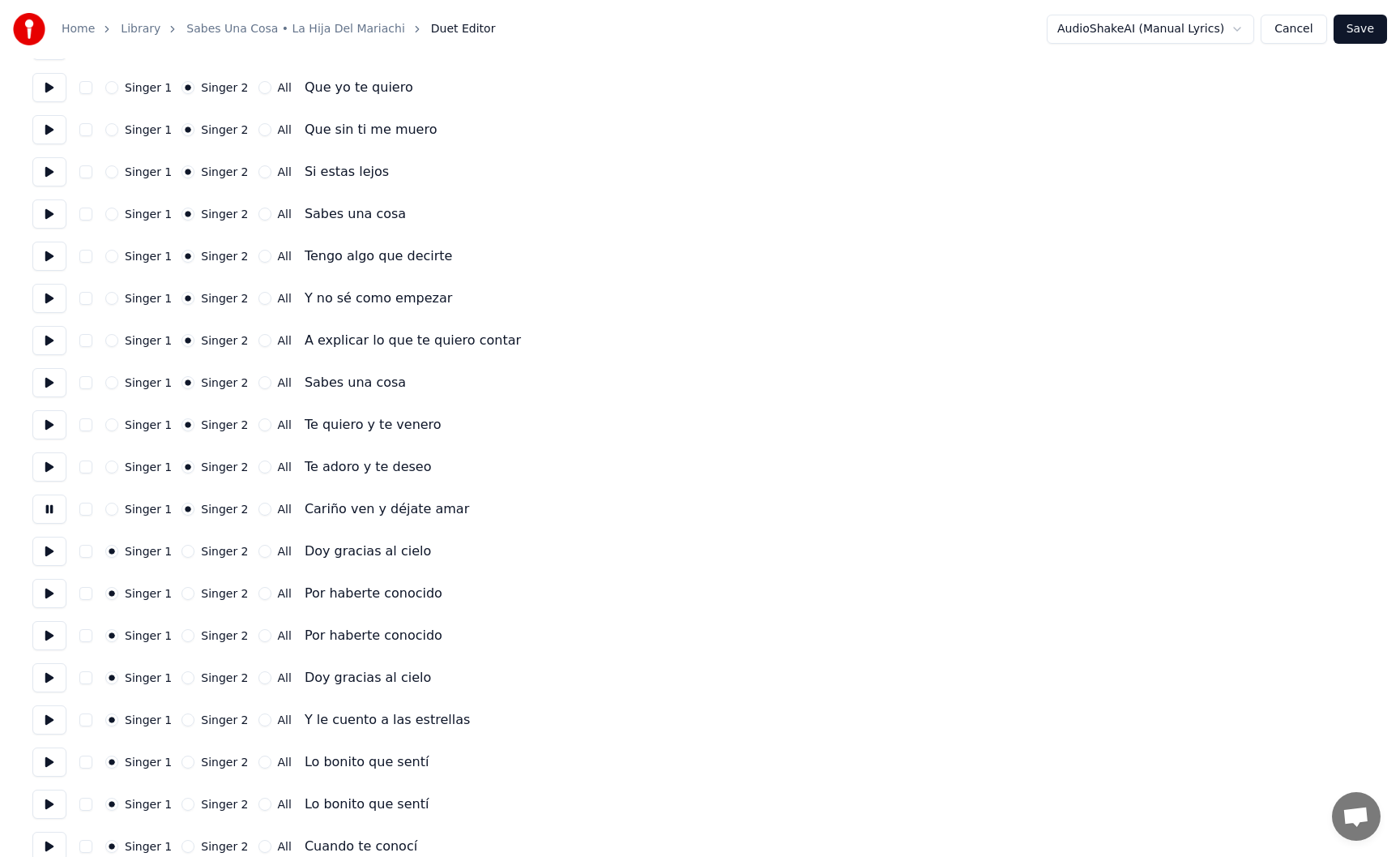  What do you see at coordinates (387, 509) in the screenshot?
I see `div: Cariño ven y déjate amar` at bounding box center [387, 509].